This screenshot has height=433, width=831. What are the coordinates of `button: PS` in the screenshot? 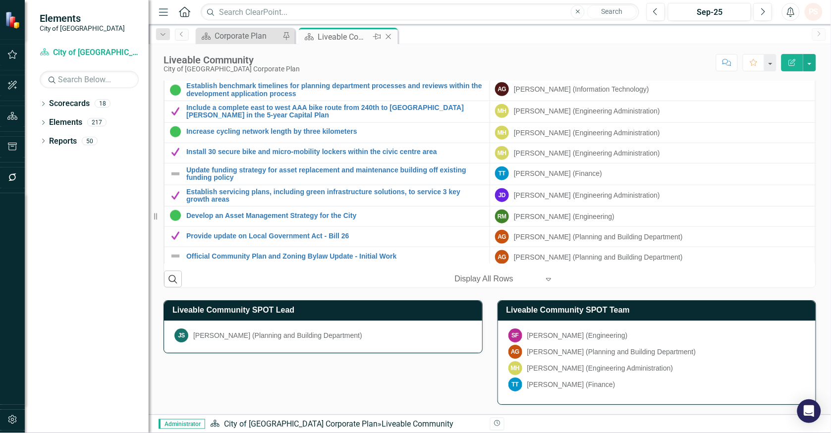 It's located at (814, 12).